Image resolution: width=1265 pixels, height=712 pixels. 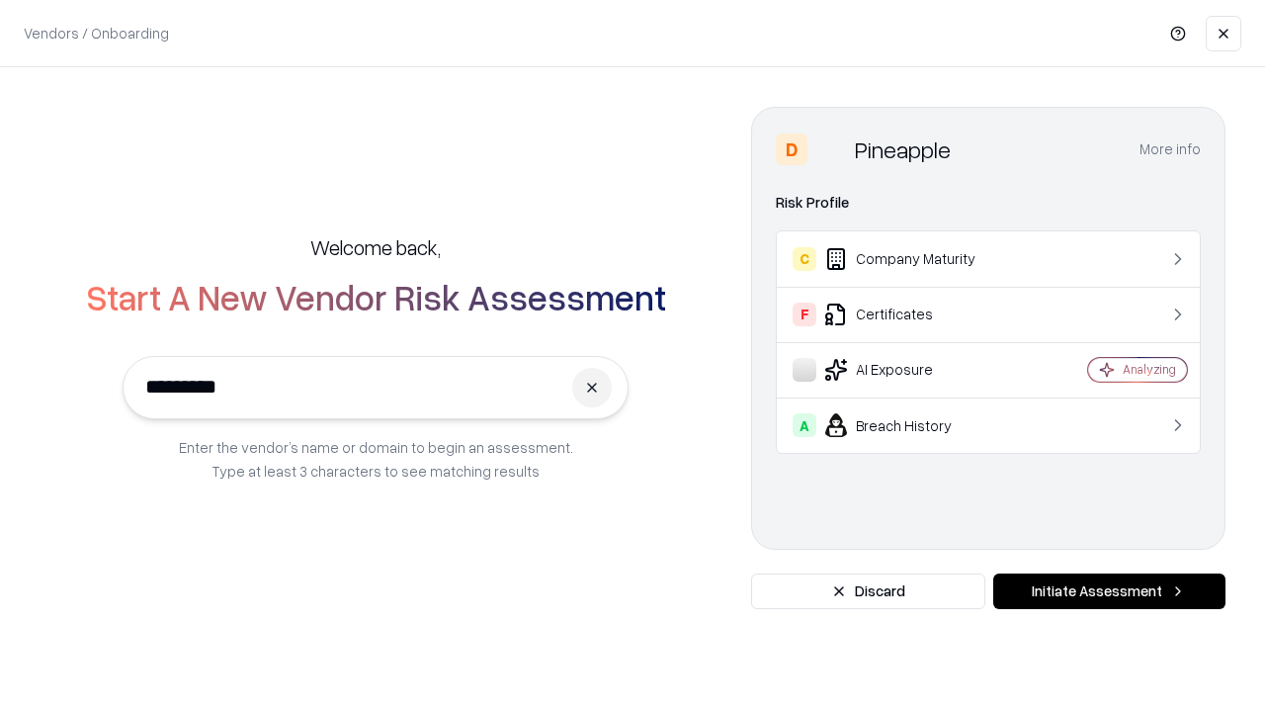 What do you see at coordinates (96, 33) in the screenshot?
I see `p: Vendors / Onboarding` at bounding box center [96, 33].